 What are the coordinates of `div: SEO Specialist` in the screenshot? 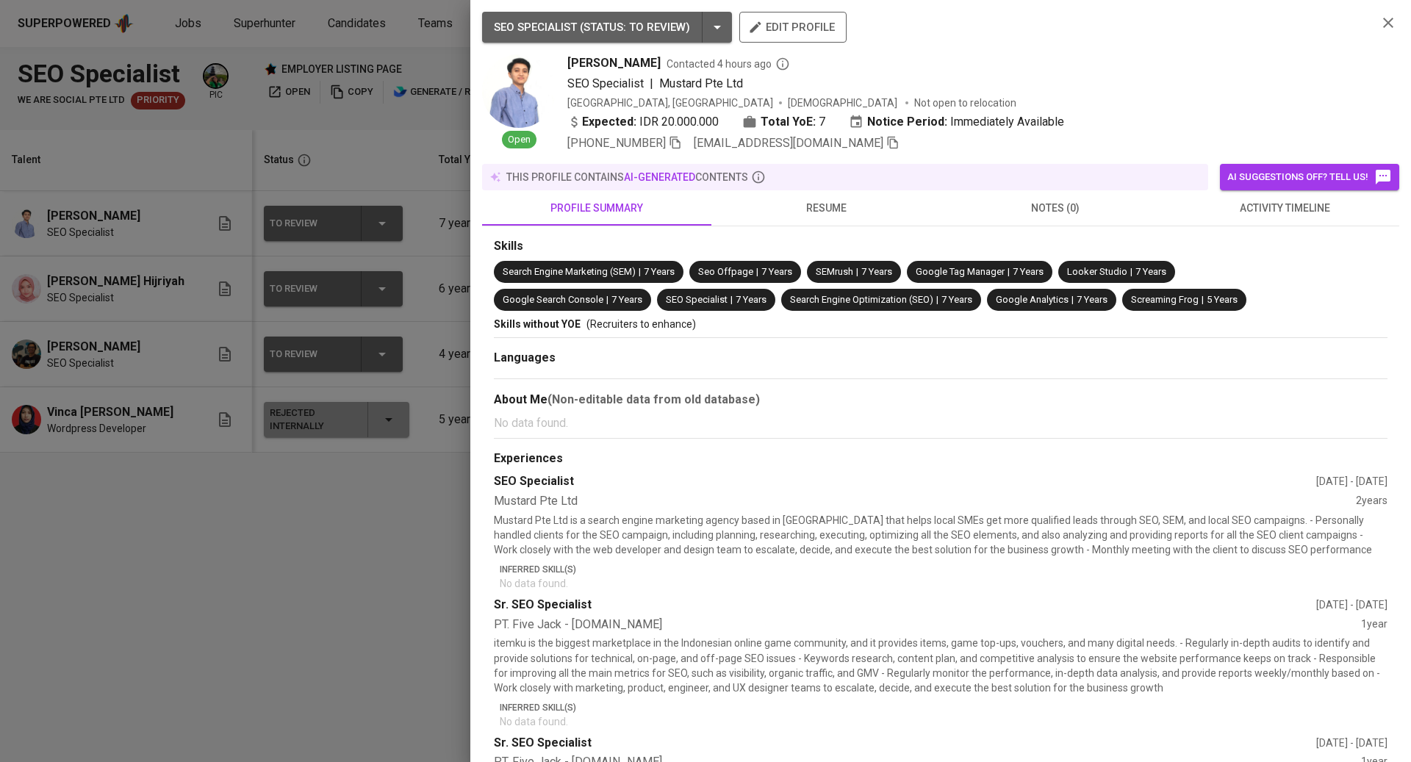 It's located at (905, 481).